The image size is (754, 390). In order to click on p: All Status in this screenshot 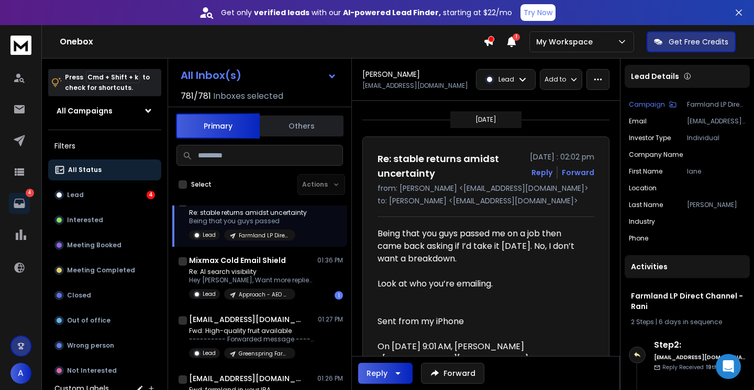, I will do `click(85, 170)`.